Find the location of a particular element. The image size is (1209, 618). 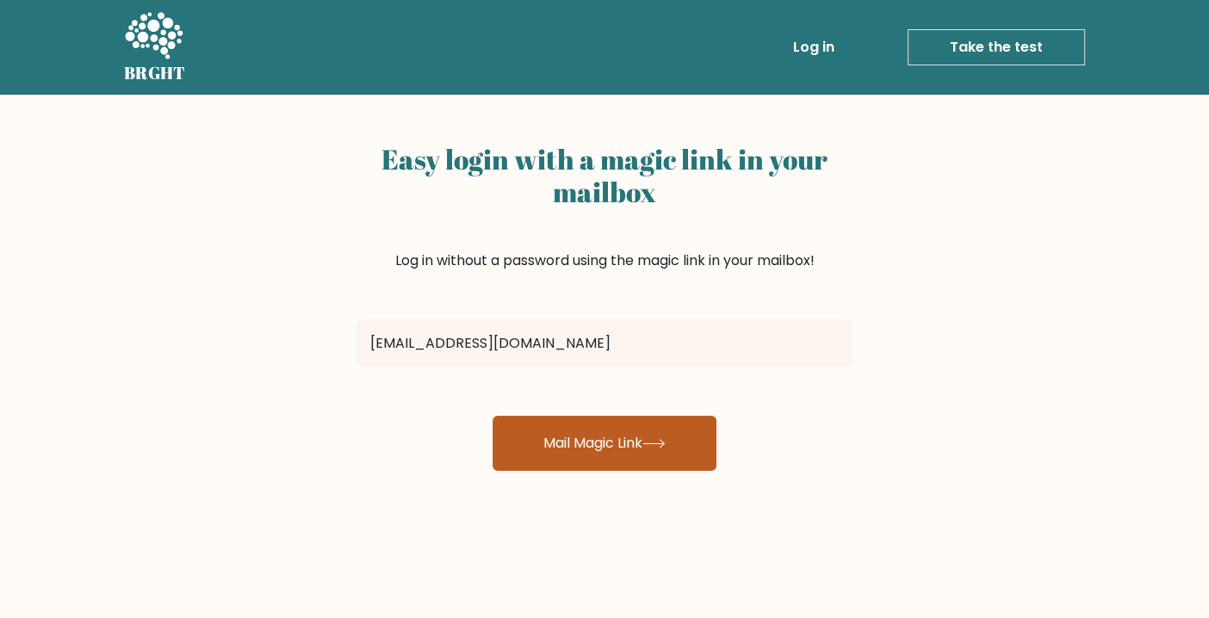

a: Log in is located at coordinates (814, 47).